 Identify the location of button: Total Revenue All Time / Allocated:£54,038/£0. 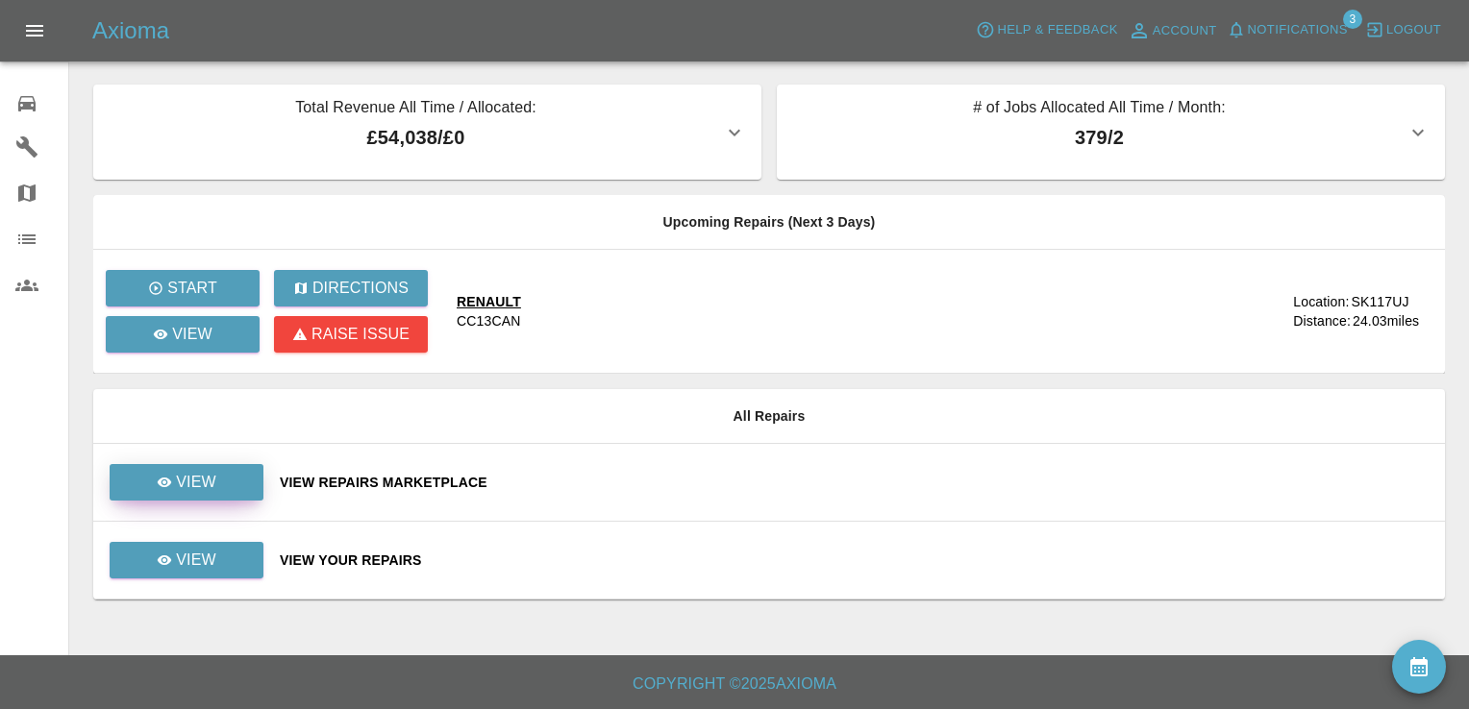
(427, 132).